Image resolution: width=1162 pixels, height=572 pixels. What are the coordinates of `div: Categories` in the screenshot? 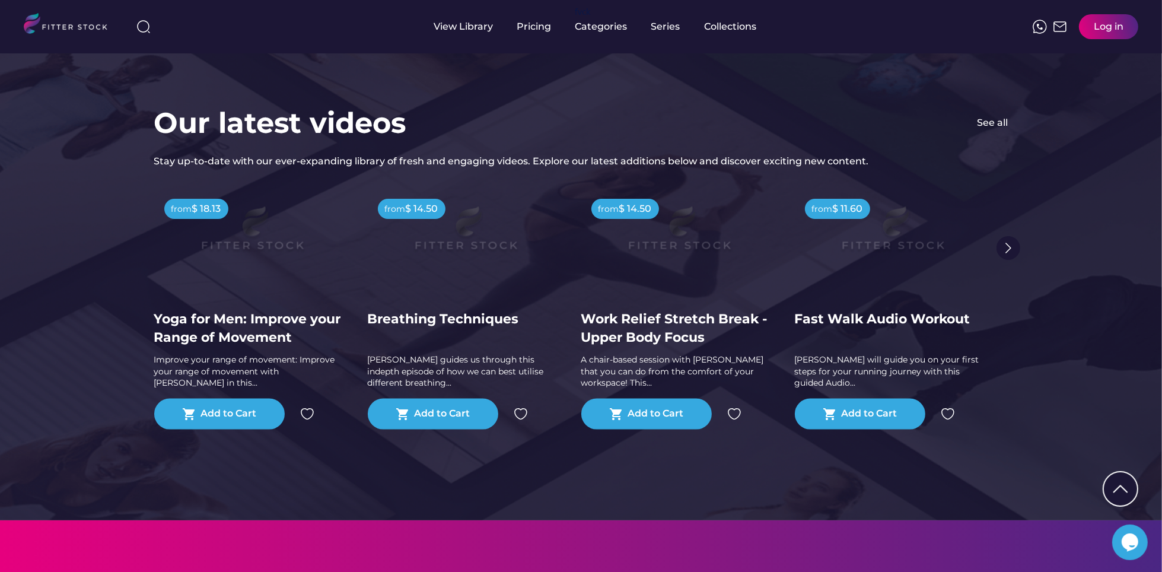 It's located at (602, 27).